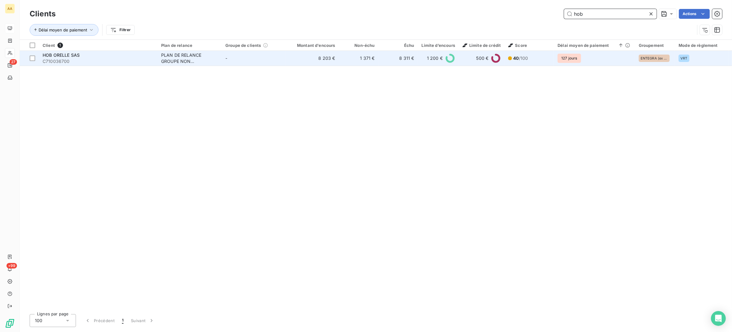  Describe the element at coordinates (12, 266) in the screenshot. I see `span: +99` at that location.